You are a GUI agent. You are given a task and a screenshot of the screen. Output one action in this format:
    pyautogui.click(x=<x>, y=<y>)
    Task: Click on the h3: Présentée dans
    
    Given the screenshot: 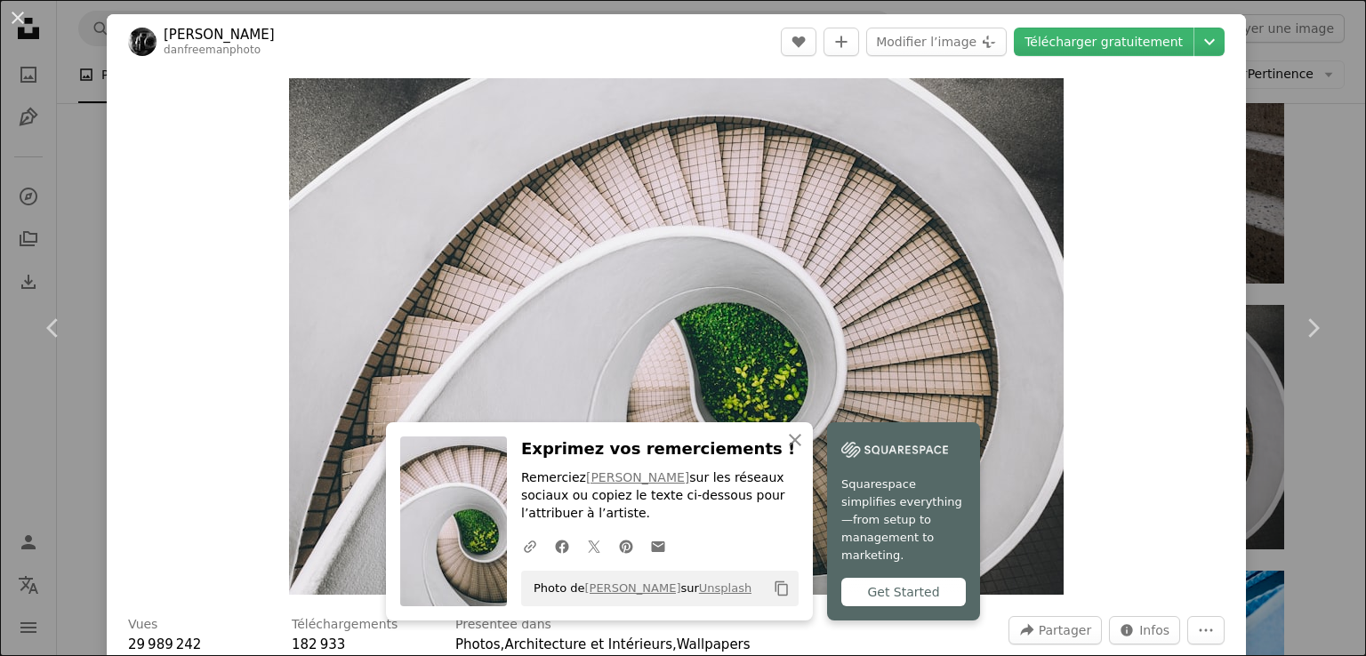 What is the action you would take?
    pyautogui.click(x=503, y=625)
    